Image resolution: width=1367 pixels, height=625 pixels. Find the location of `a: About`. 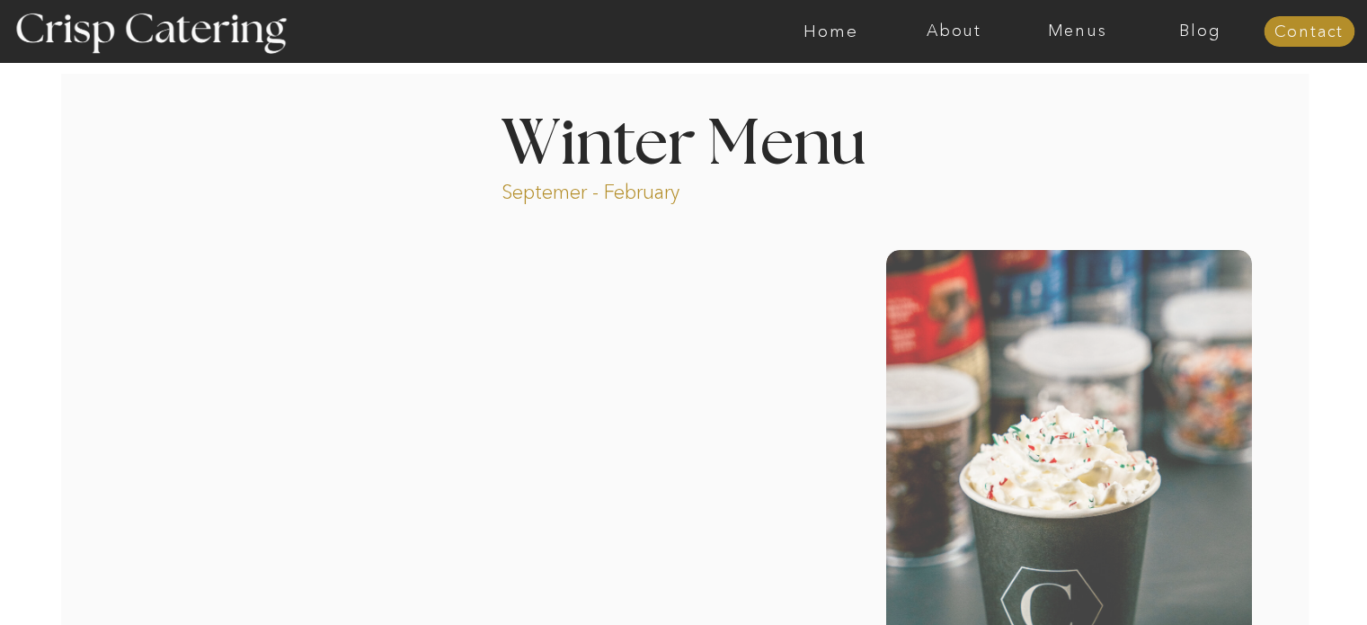

a: About is located at coordinates (954, 31).